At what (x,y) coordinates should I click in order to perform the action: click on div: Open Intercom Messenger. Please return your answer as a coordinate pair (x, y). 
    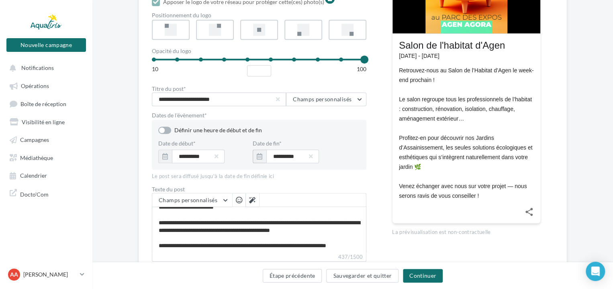
    Looking at the image, I should click on (595, 271).